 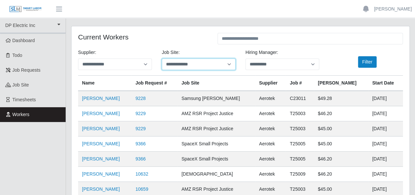 What do you see at coordinates (216, 83) in the screenshot?
I see `th: job site` at bounding box center [216, 83].